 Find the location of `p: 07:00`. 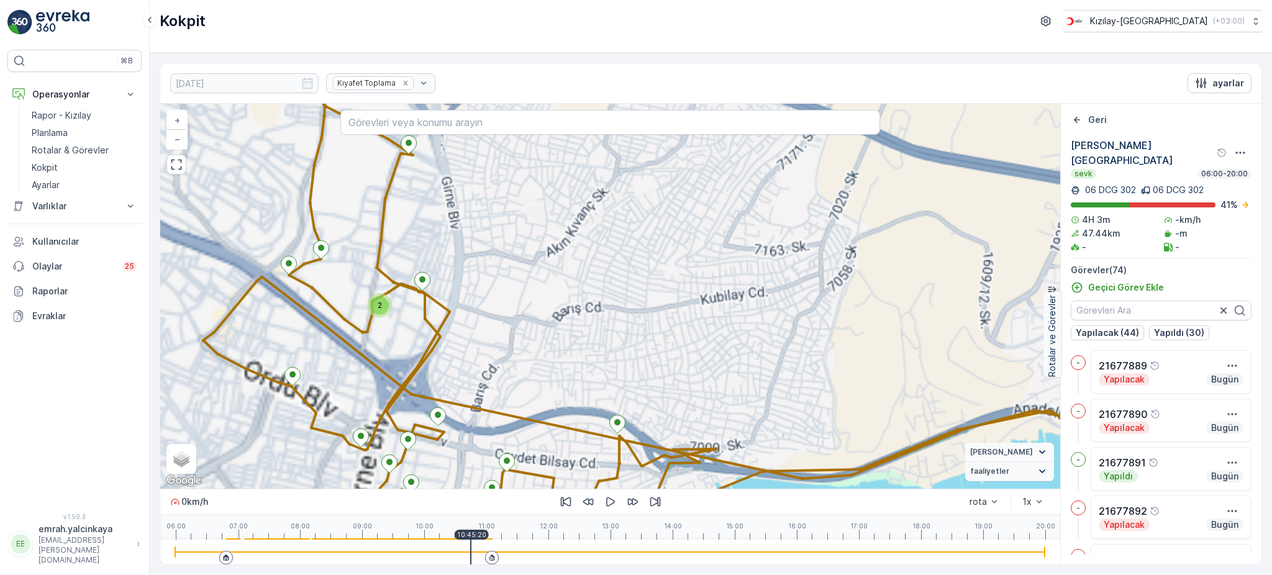

p: 07:00 is located at coordinates (239, 526).